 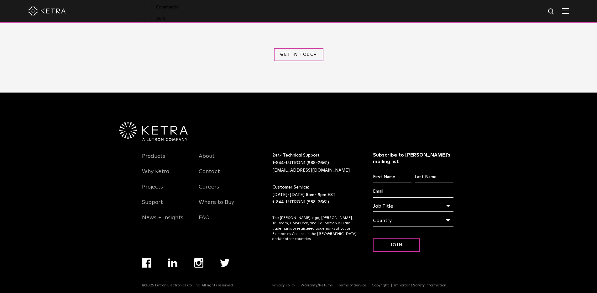 What do you see at coordinates (209, 175) in the screenshot?
I see `a: Contact` at bounding box center [209, 175].